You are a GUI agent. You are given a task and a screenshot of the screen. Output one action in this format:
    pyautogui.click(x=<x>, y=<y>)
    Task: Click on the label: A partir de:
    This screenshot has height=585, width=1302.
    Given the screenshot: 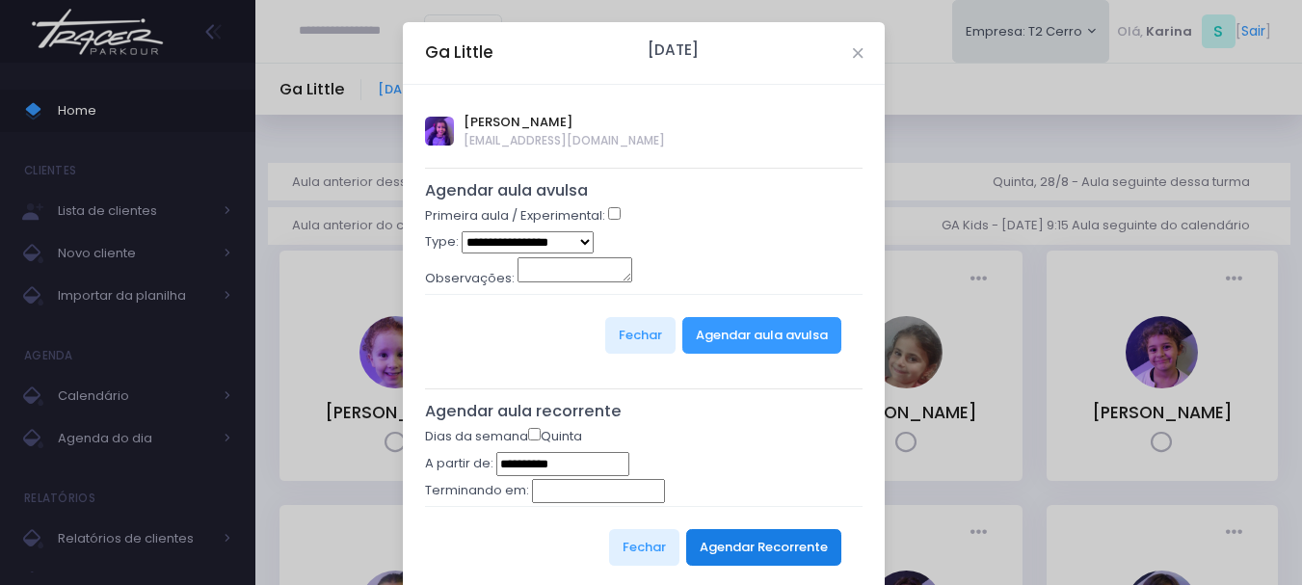 What is the action you would take?
    pyautogui.click(x=459, y=464)
    